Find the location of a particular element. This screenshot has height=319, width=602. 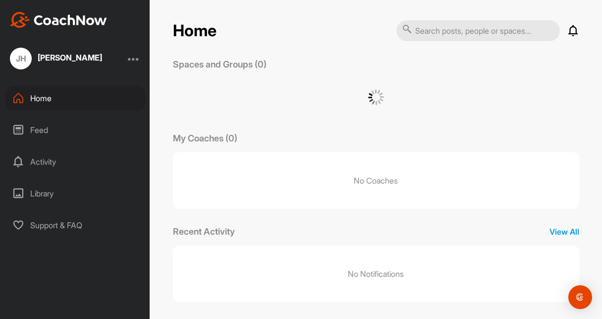

p: No Notifications is located at coordinates (376, 274).